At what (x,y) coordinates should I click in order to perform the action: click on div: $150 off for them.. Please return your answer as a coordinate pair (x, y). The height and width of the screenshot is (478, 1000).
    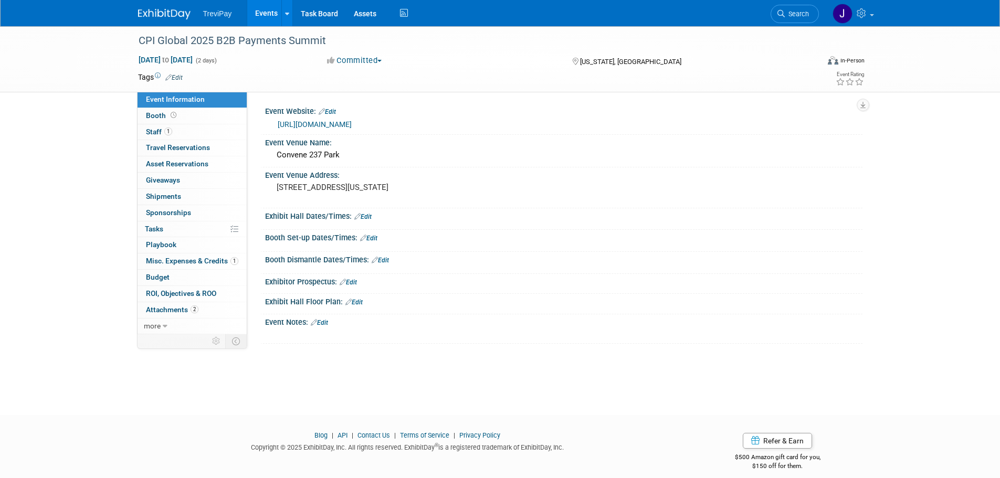
    Looking at the image, I should click on (778, 466).